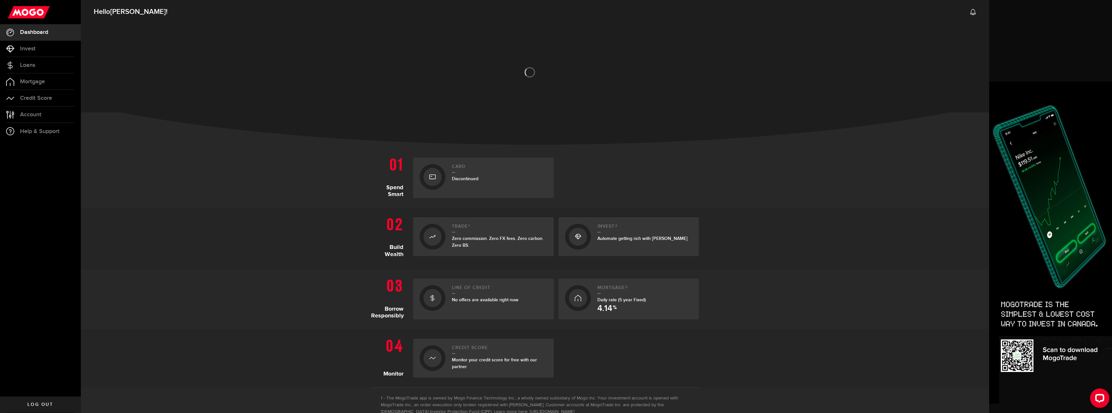  Describe the element at coordinates (32, 82) in the screenshot. I see `span: Mortgage` at that location.